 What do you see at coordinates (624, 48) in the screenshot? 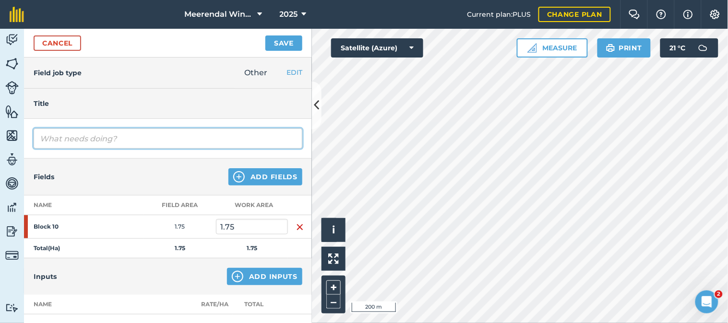
I see `button: Print` at bounding box center [624, 48].